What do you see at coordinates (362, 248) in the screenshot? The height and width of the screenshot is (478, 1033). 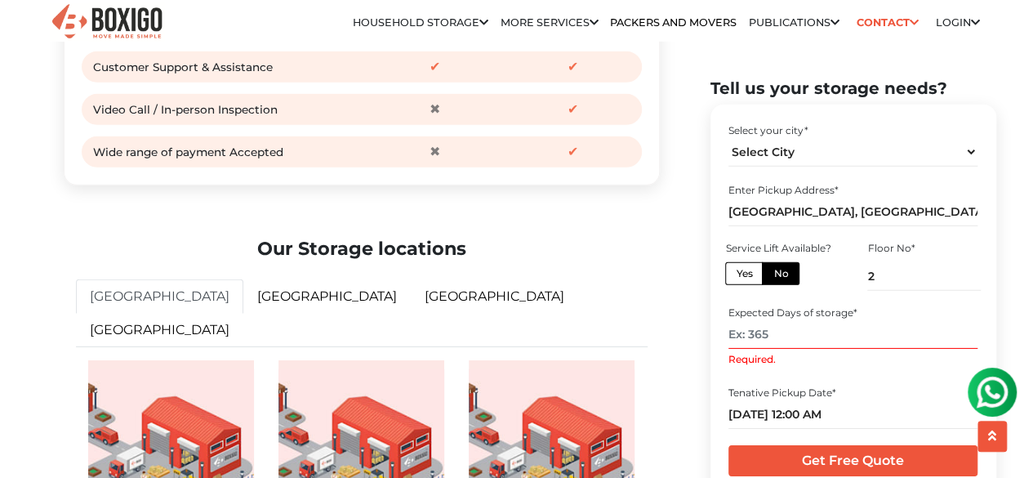 I see `h2: Our Storage locations` at bounding box center [362, 248].